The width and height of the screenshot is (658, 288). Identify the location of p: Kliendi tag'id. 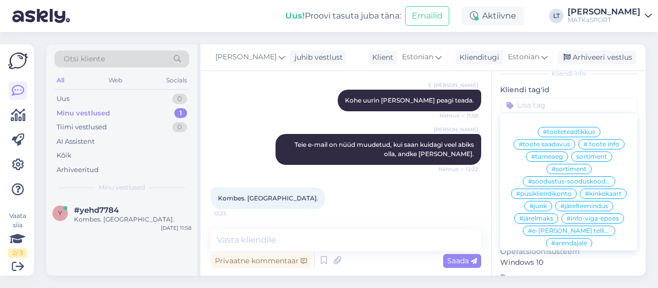
(569, 89).